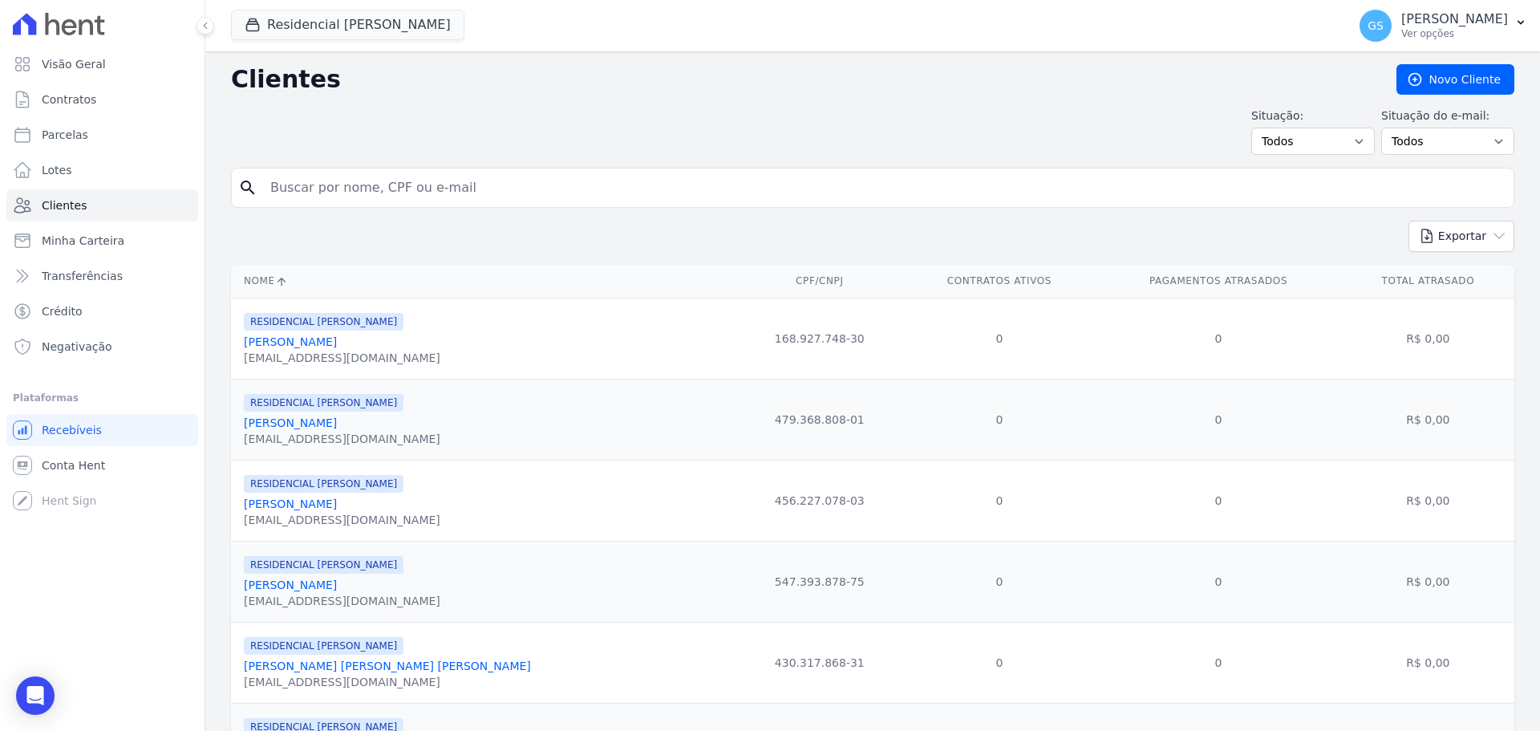 Image resolution: width=1540 pixels, height=731 pixels. What do you see at coordinates (102, 398) in the screenshot?
I see `div: Plataformas` at bounding box center [102, 398].